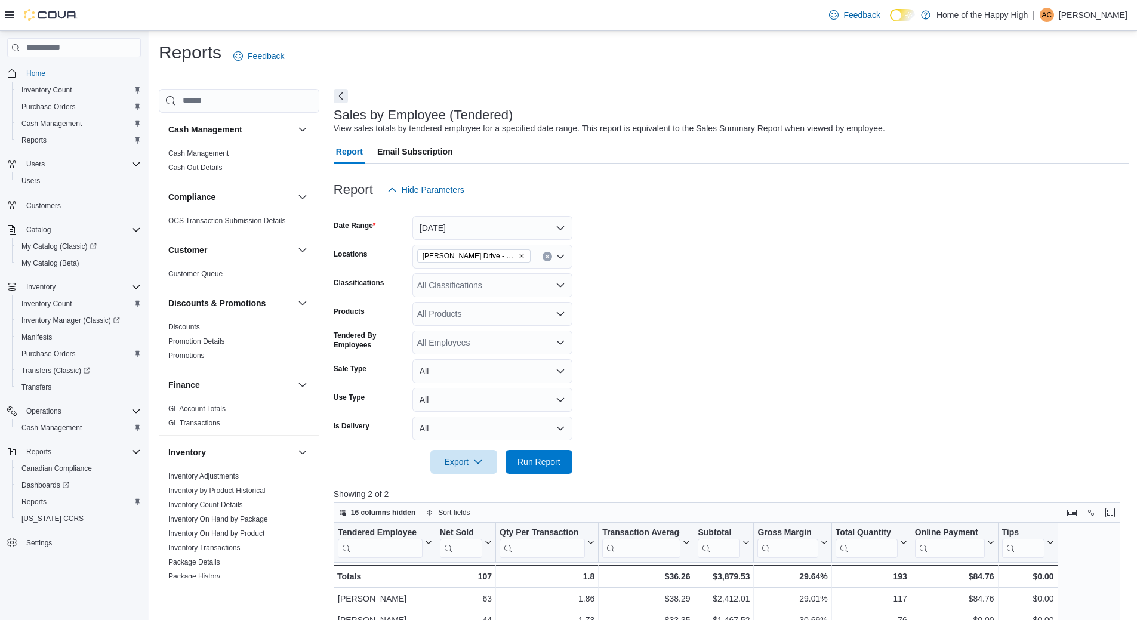  Describe the element at coordinates (39, 452) in the screenshot. I see `button: Reports` at that location.